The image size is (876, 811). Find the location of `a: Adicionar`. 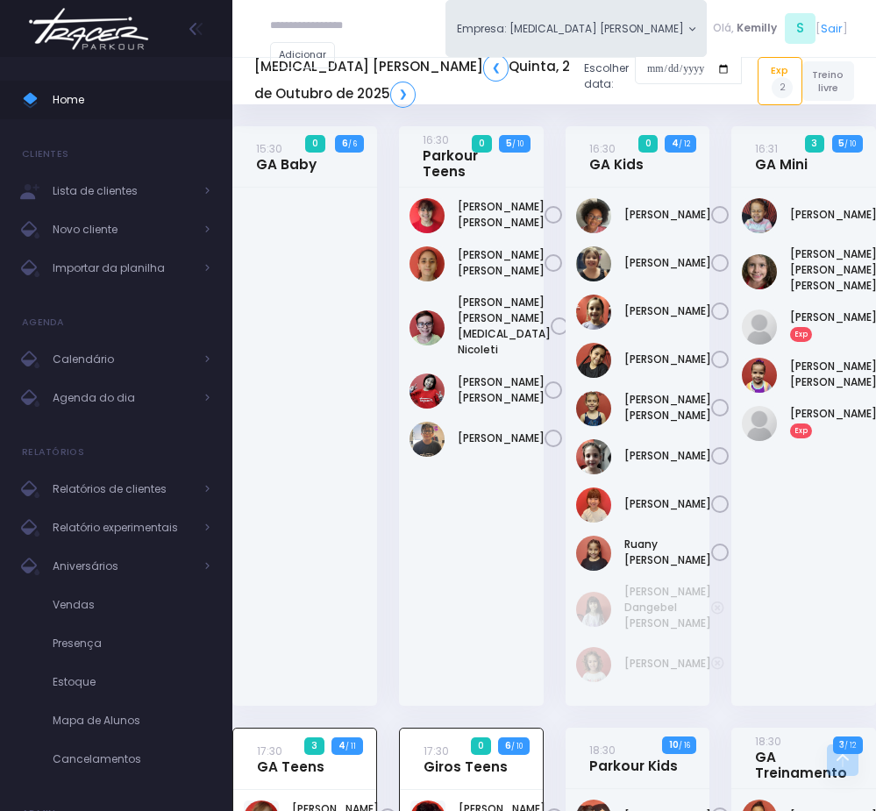

a: Adicionar is located at coordinates (303, 55).